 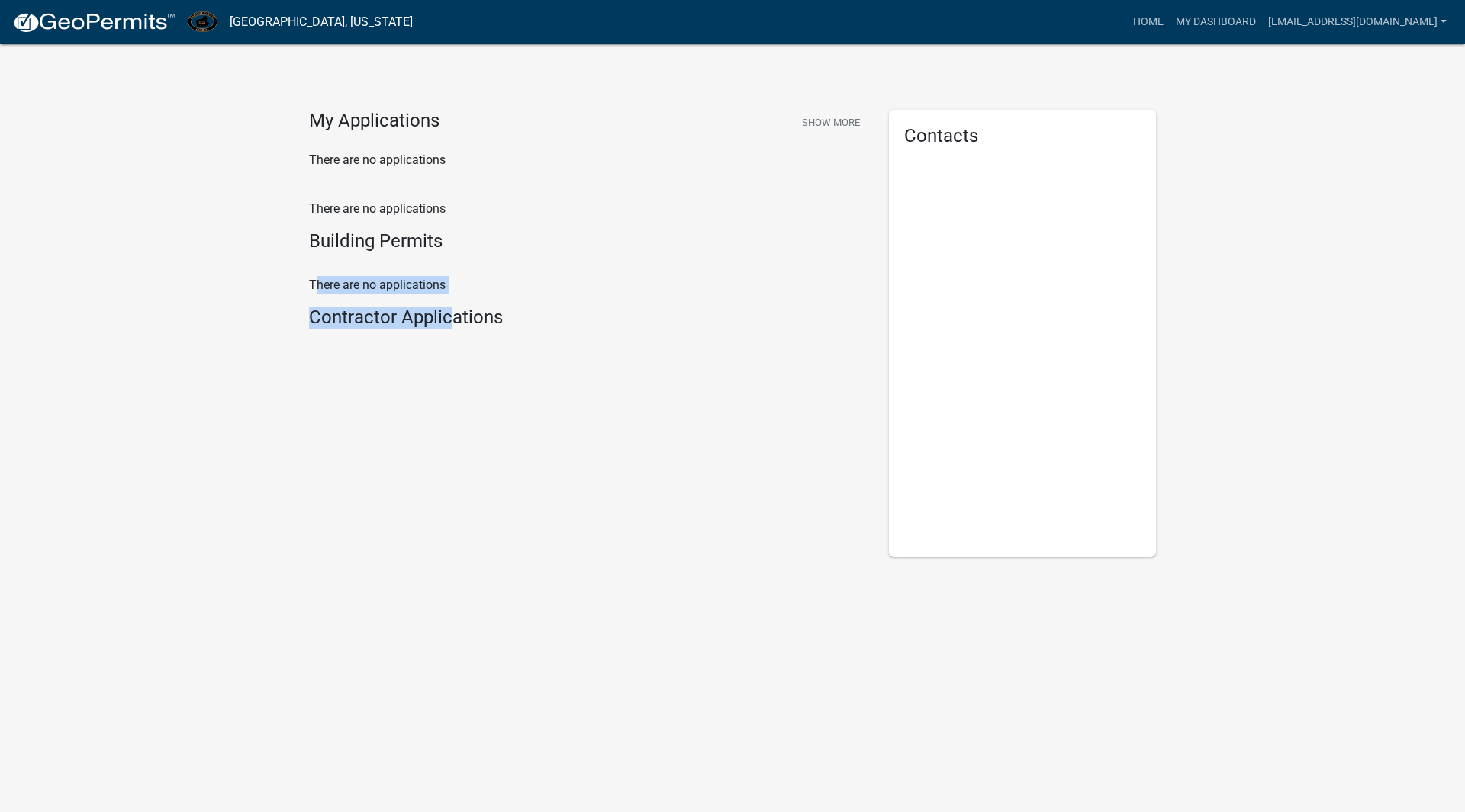 What do you see at coordinates (587, 241) in the screenshot?
I see `h4: Building Permits` at bounding box center [587, 241].